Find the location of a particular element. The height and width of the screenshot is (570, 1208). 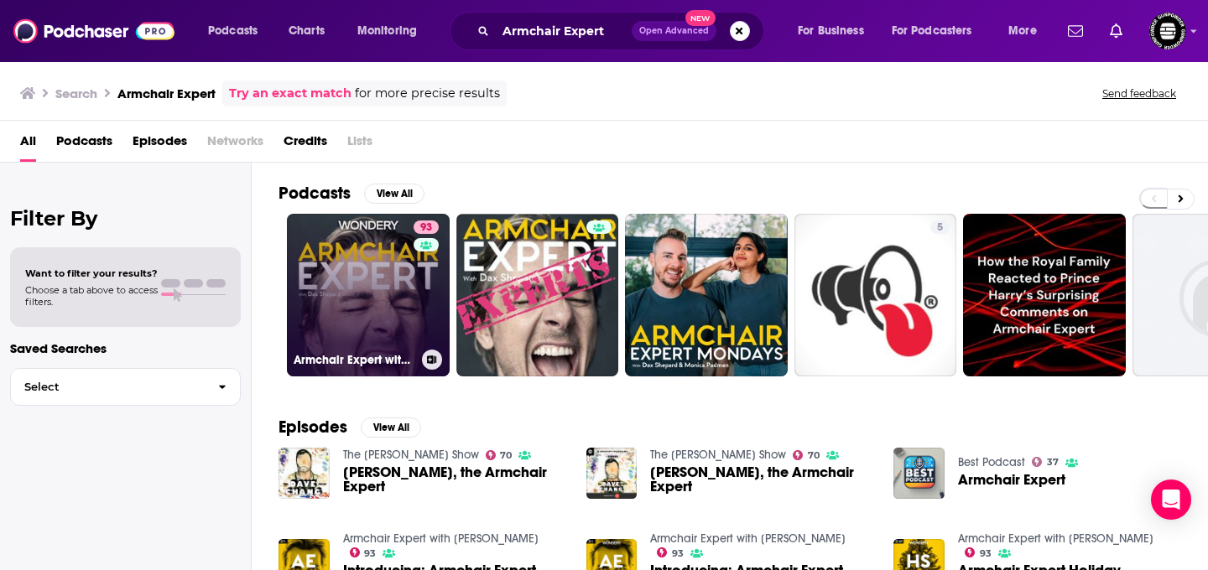

h2: Podcasts is located at coordinates (315, 193).